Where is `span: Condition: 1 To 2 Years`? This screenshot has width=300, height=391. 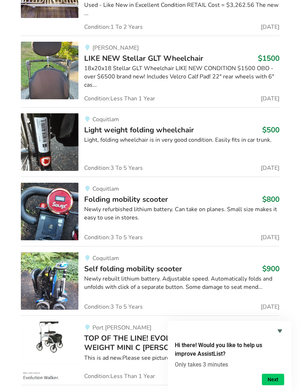
span: Condition: 1 To 2 Years is located at coordinates (113, 27).